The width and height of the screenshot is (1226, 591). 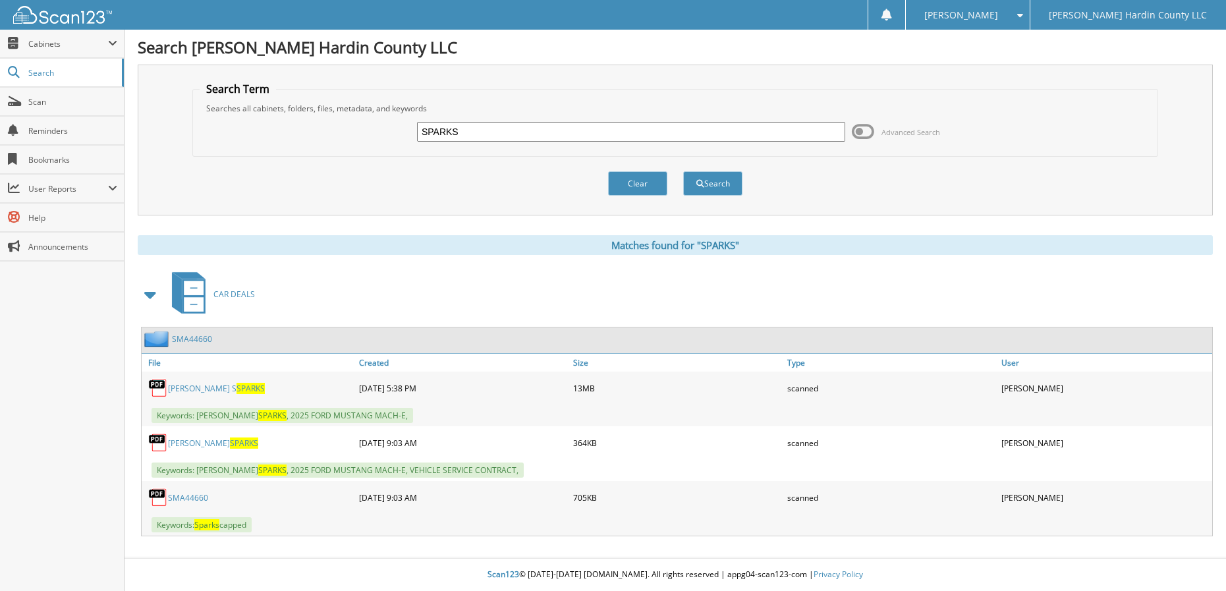 I want to click on div: 705KB, so click(x=676, y=497).